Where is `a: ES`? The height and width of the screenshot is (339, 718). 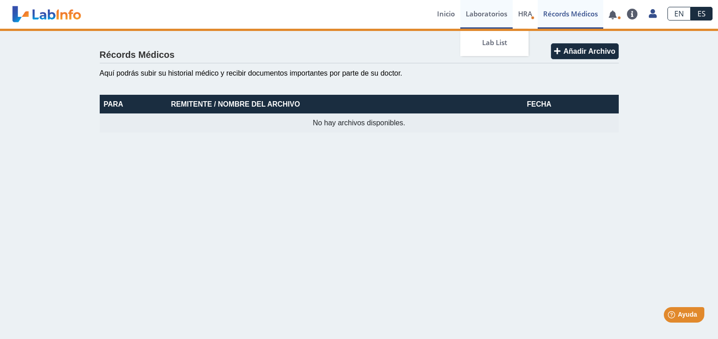
a: ES is located at coordinates (702, 14).